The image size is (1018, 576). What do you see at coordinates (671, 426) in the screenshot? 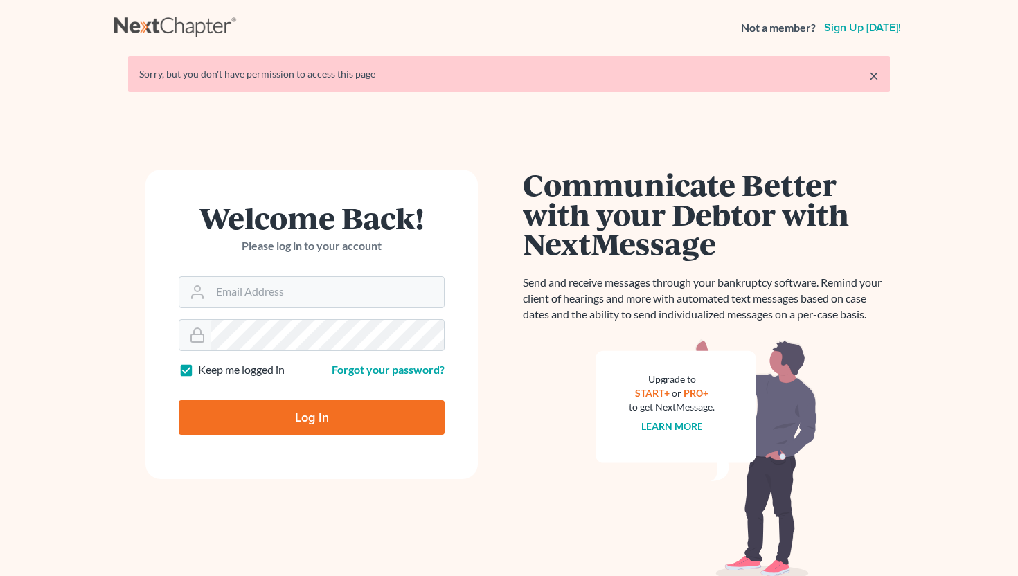
I see `a: Learn more` at bounding box center [671, 426].